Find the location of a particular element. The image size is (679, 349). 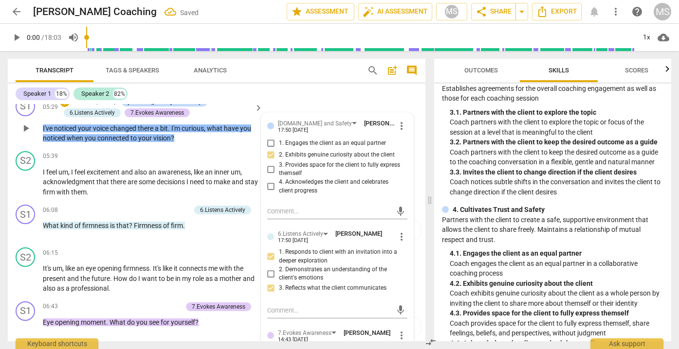

div: 3. 3. Invites the client to change direction if the client desires is located at coordinates (556, 172).